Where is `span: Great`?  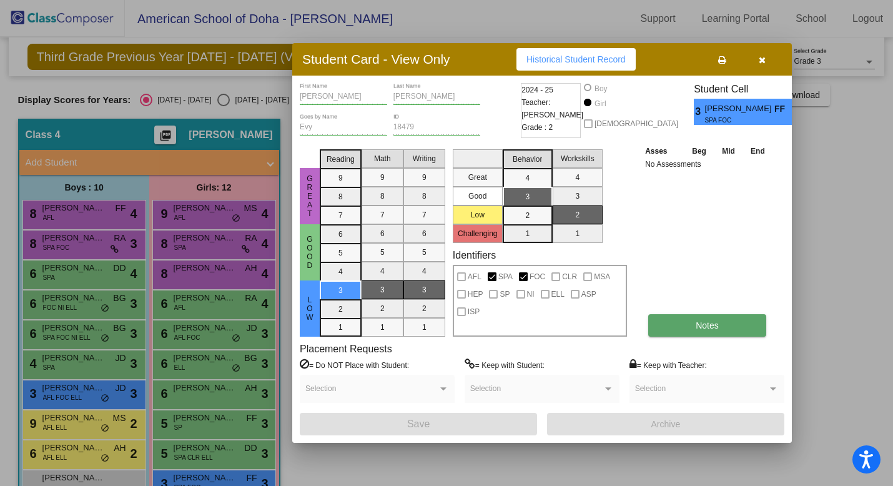 span: Great is located at coordinates (310, 196).